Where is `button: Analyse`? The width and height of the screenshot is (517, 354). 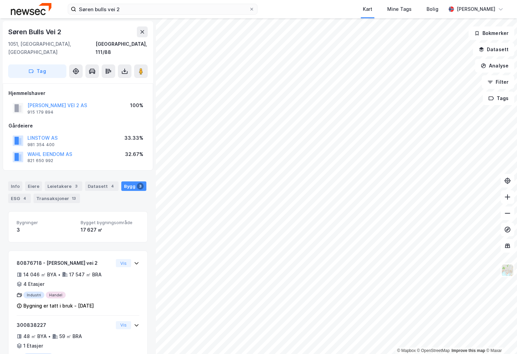 button: Analyse is located at coordinates (495, 66).